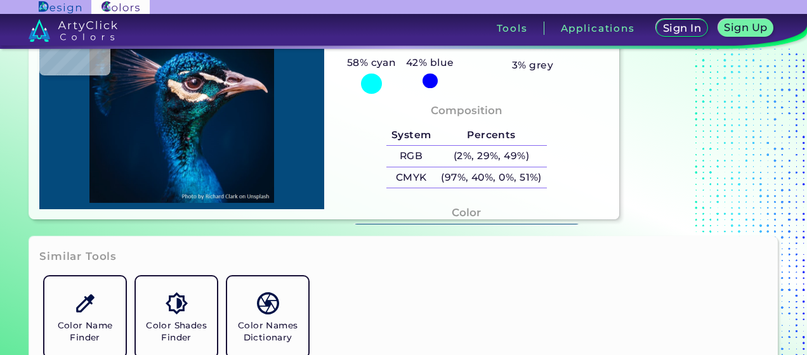 The width and height of the screenshot is (807, 355). Describe the element at coordinates (78, 257) in the screenshot. I see `h3: Similar Tools` at that location.